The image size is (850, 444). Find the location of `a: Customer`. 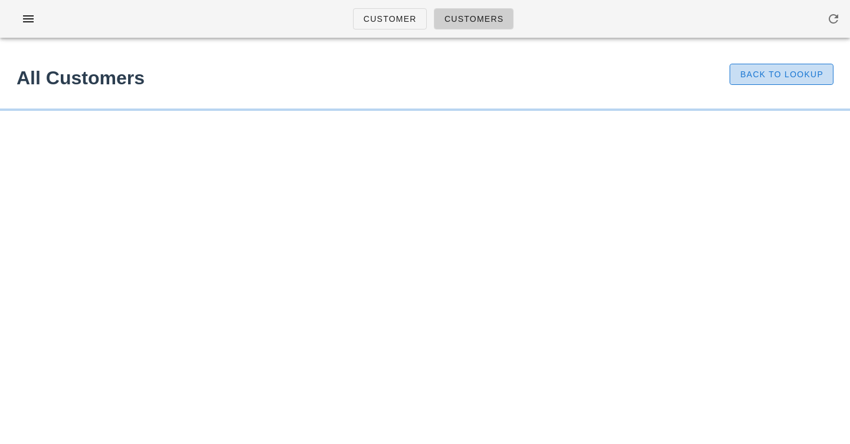

a: Customer is located at coordinates (389, 19).